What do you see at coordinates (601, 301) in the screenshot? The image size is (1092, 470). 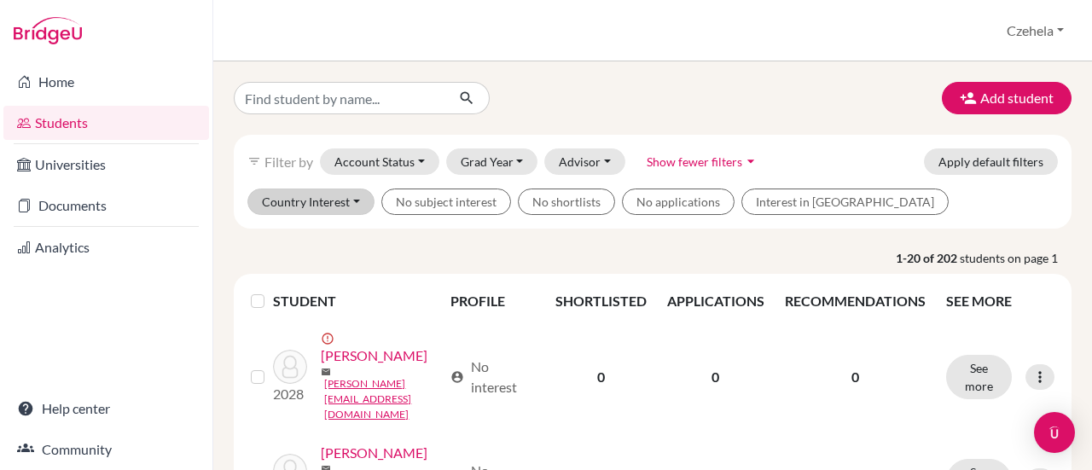 I see `th: SHORTLISTED` at bounding box center [601, 301].